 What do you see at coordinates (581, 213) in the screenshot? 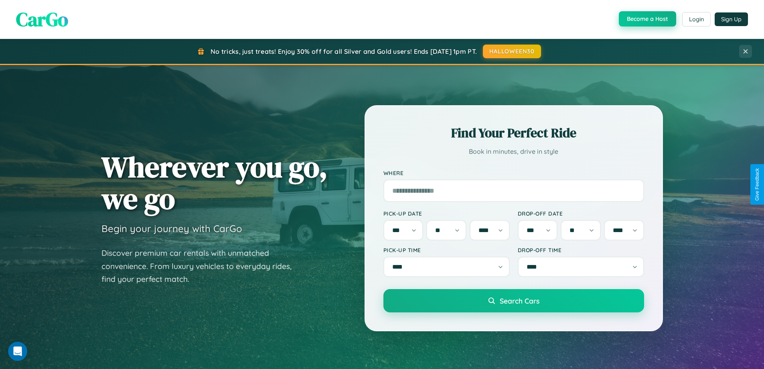
I see `label: Drop-off Date` at bounding box center [581, 213].